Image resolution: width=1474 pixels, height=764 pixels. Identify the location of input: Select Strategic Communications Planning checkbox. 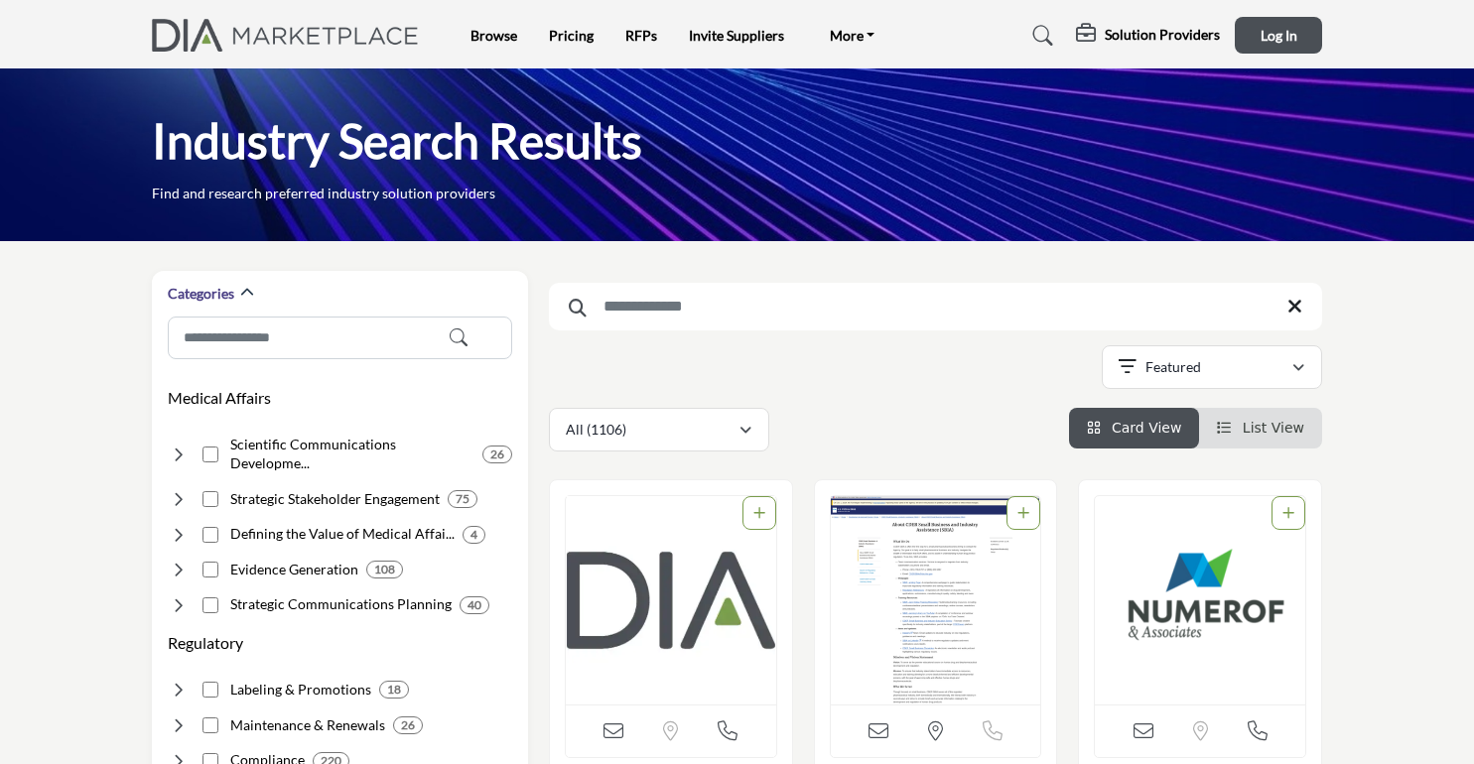
(210, 605).